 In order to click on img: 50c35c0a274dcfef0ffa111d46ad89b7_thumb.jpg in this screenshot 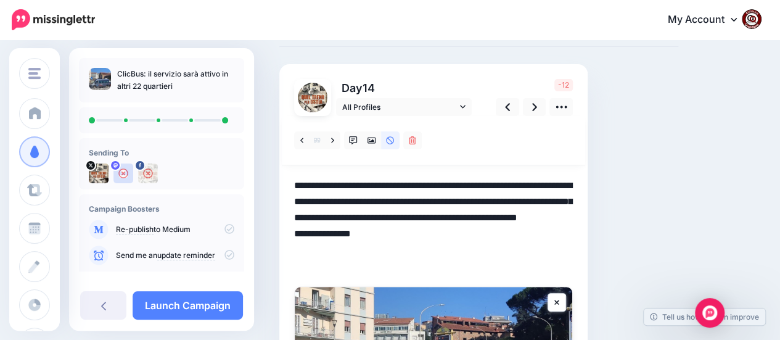, I will do `click(100, 79)`.